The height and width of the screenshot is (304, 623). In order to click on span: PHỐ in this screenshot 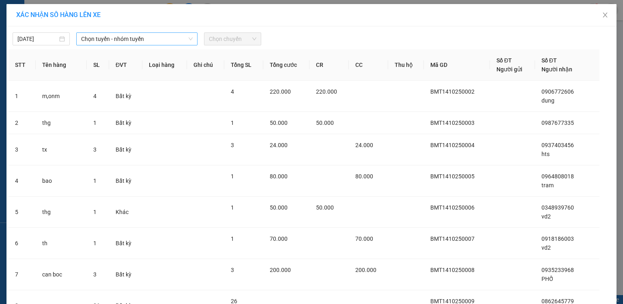, I will do `click(547, 279)`.